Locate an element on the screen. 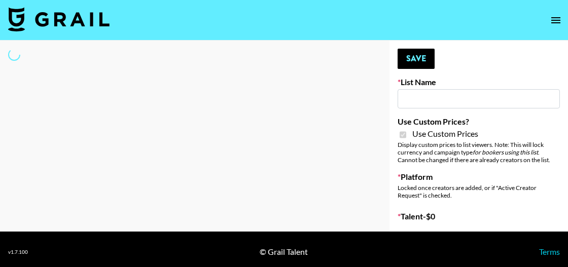 The image size is (568, 267). div: Display custom prices to list viewers. Note: This will lock currency and campaign type . Cannot b... is located at coordinates (479, 152).